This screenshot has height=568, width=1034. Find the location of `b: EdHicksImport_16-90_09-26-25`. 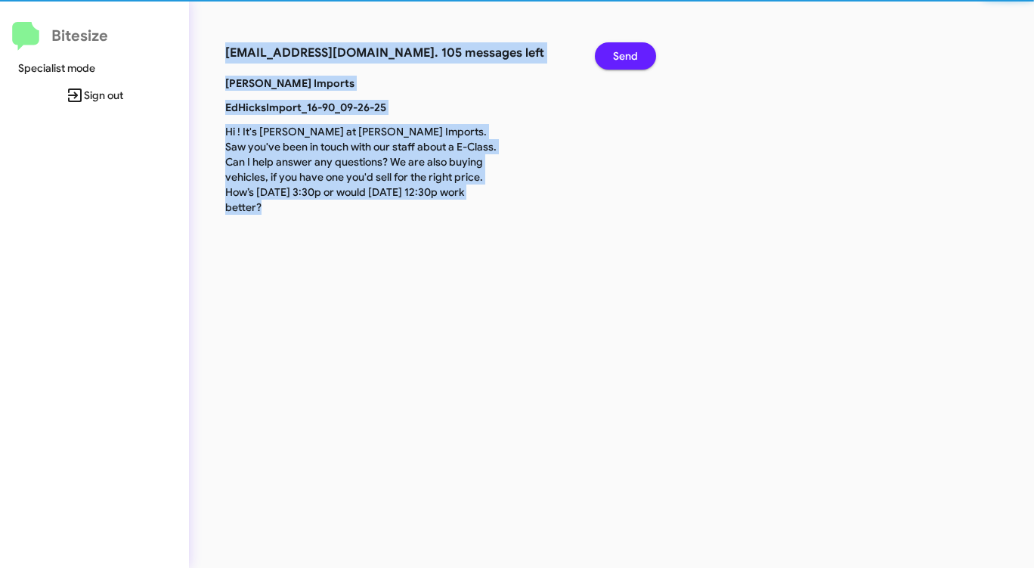

b: EdHicksImport_16-90_09-26-25 is located at coordinates (305, 107).